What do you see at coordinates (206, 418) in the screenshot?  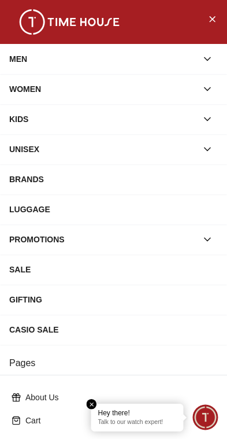 I see `div: Chat Widget` at bounding box center [206, 418].